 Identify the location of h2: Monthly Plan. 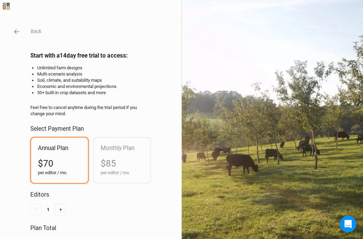
(122, 148).